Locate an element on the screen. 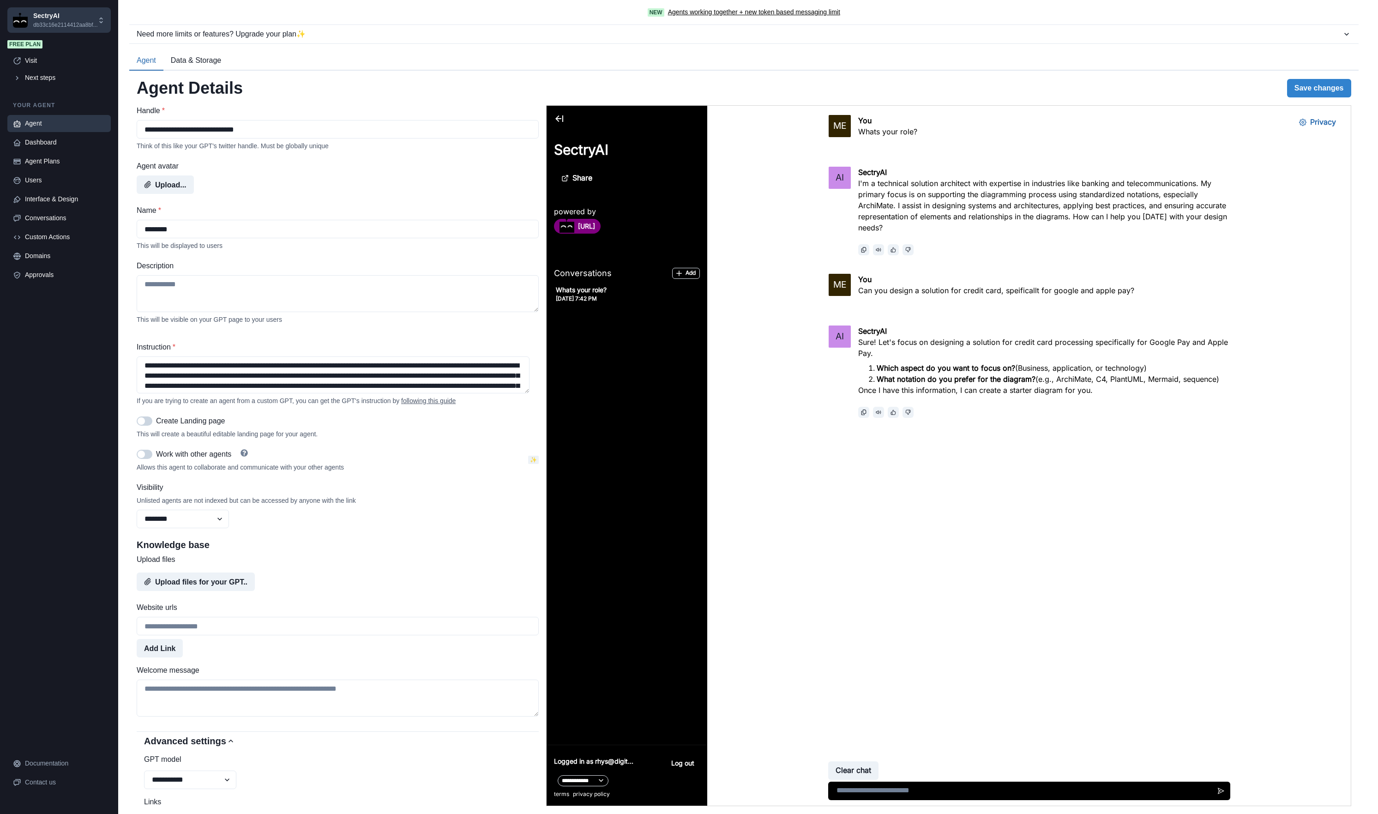  label: Name is located at coordinates (335, 211).